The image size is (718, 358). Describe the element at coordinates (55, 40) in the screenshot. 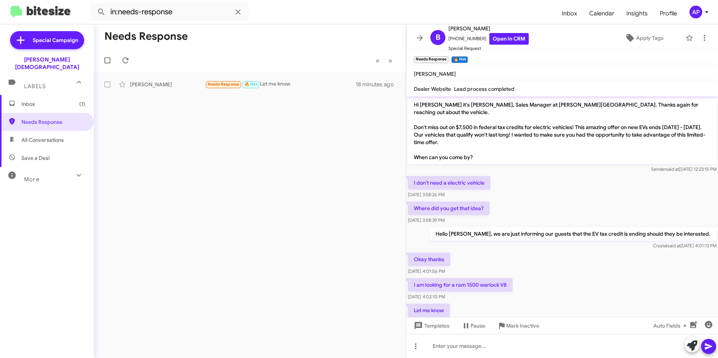

I see `span: Special Campaign` at that location.